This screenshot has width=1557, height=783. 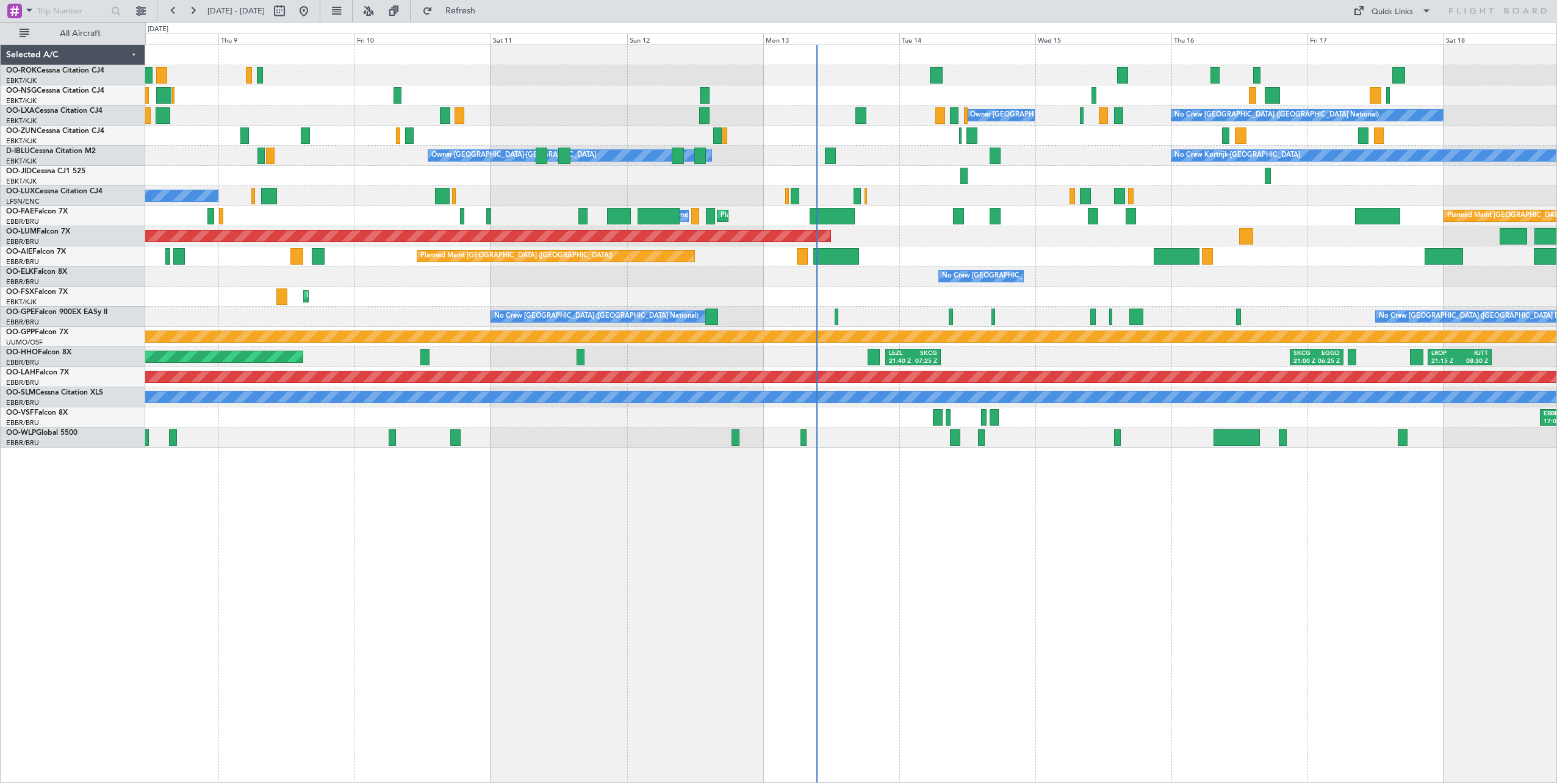 What do you see at coordinates (57, 312) in the screenshot?
I see `a: OO-GPEFalcon 900EX EASy II` at bounding box center [57, 312].